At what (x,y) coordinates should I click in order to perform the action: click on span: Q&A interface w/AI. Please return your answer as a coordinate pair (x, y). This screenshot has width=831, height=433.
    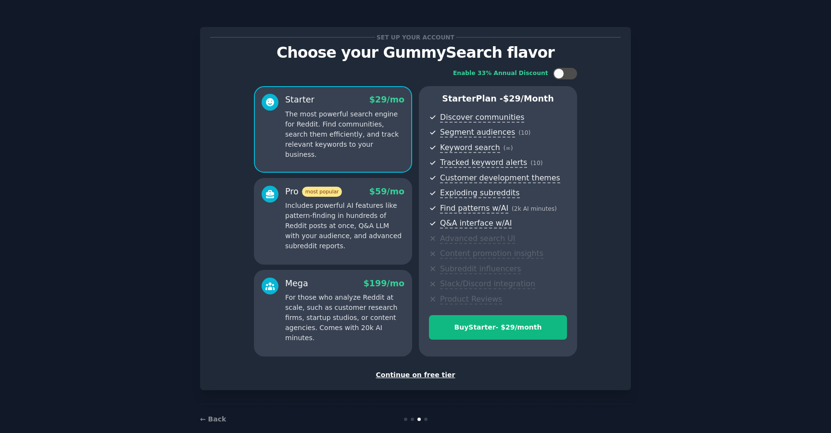
    Looking at the image, I should click on (475, 223).